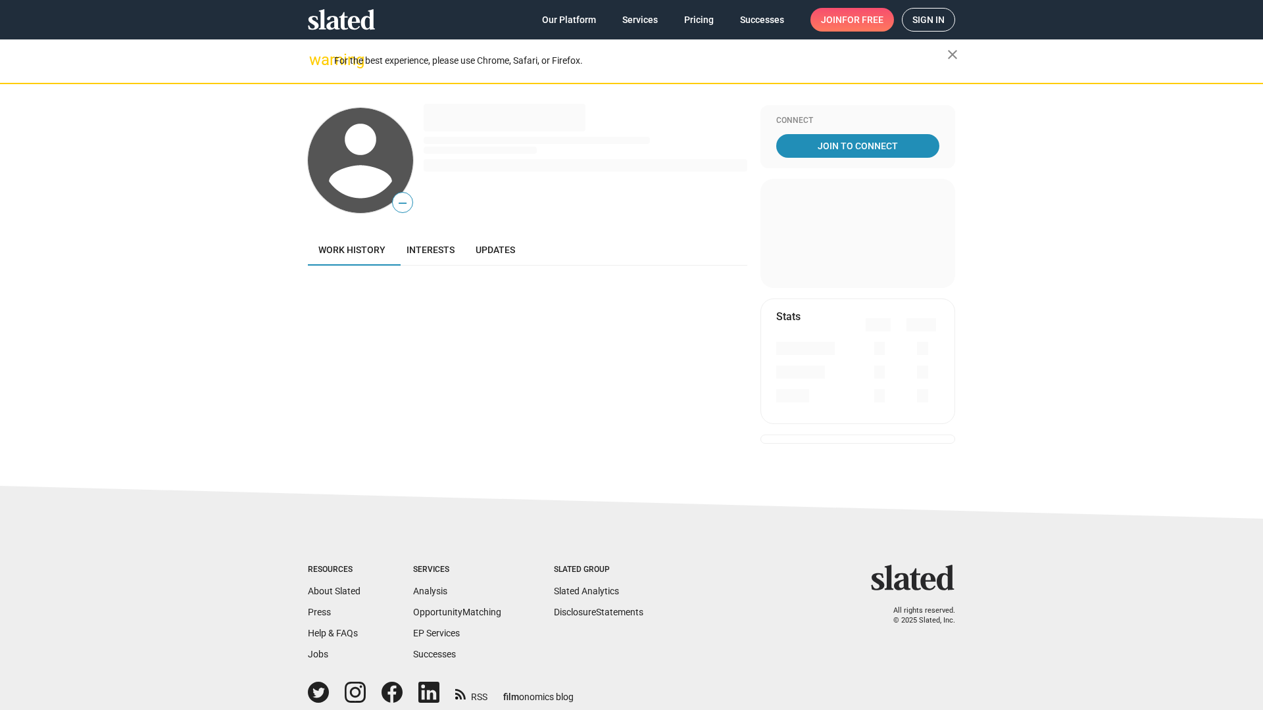 The width and height of the screenshot is (1263, 710). I want to click on a: Interests, so click(430, 250).